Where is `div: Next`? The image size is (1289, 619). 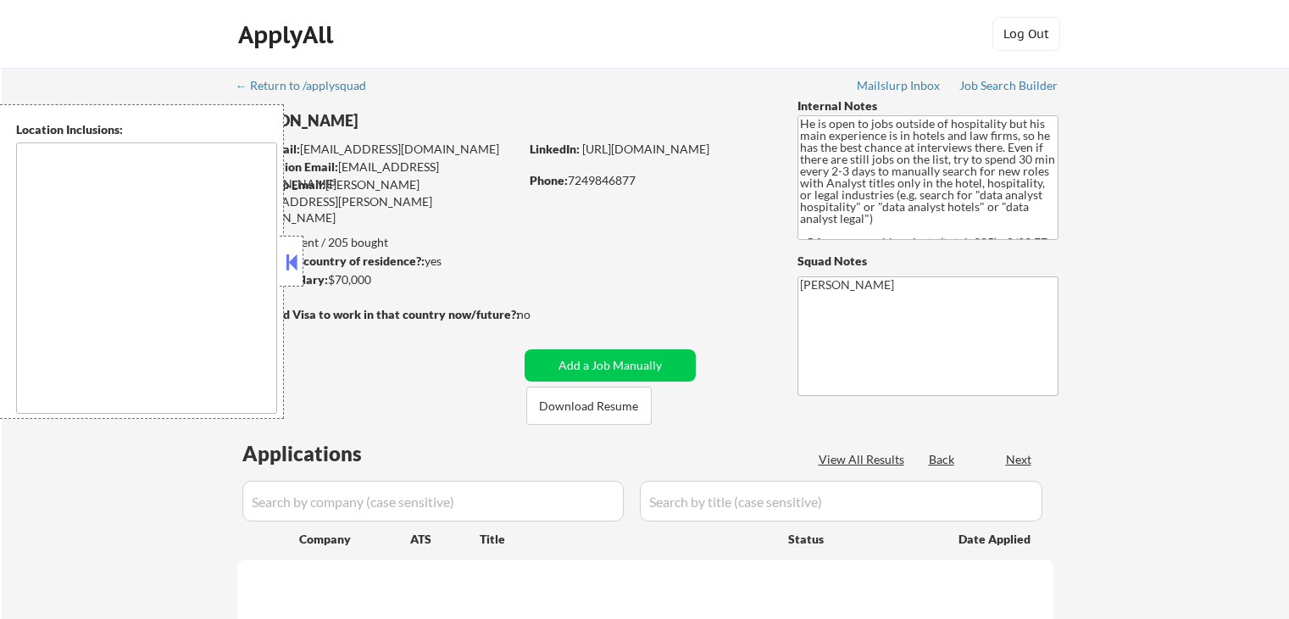
div: Next is located at coordinates (1020, 459).